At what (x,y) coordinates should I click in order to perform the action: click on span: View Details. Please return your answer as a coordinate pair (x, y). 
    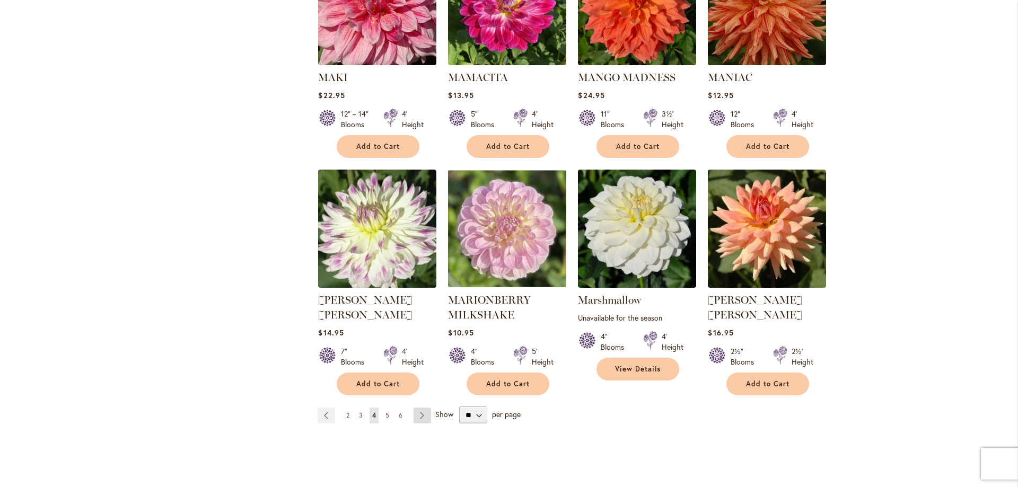
    Looking at the image, I should click on (638, 369).